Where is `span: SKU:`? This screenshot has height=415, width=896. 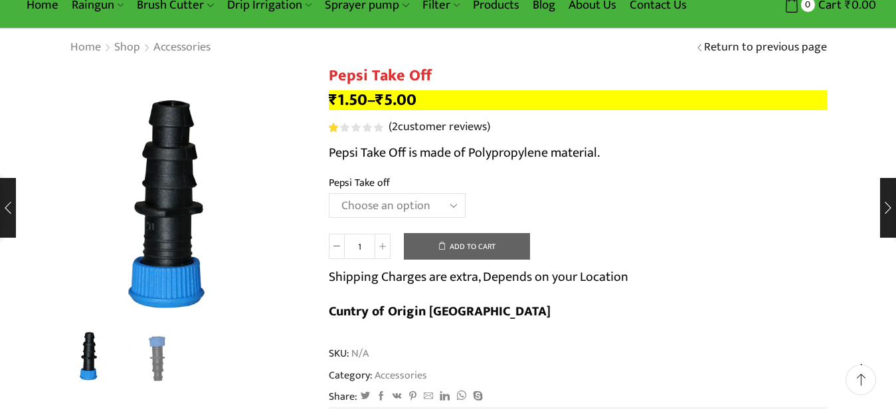 span: SKU: is located at coordinates (578, 353).